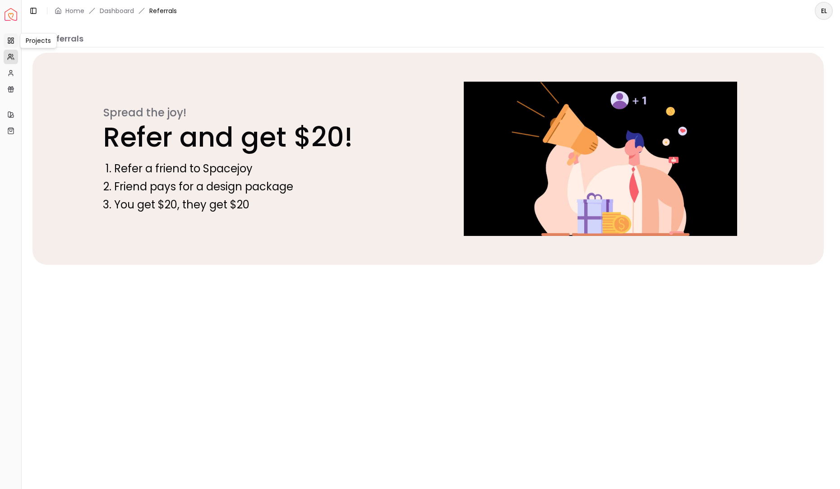 This screenshot has width=840, height=489. What do you see at coordinates (824, 11) in the screenshot?
I see `button: EL` at bounding box center [824, 11].